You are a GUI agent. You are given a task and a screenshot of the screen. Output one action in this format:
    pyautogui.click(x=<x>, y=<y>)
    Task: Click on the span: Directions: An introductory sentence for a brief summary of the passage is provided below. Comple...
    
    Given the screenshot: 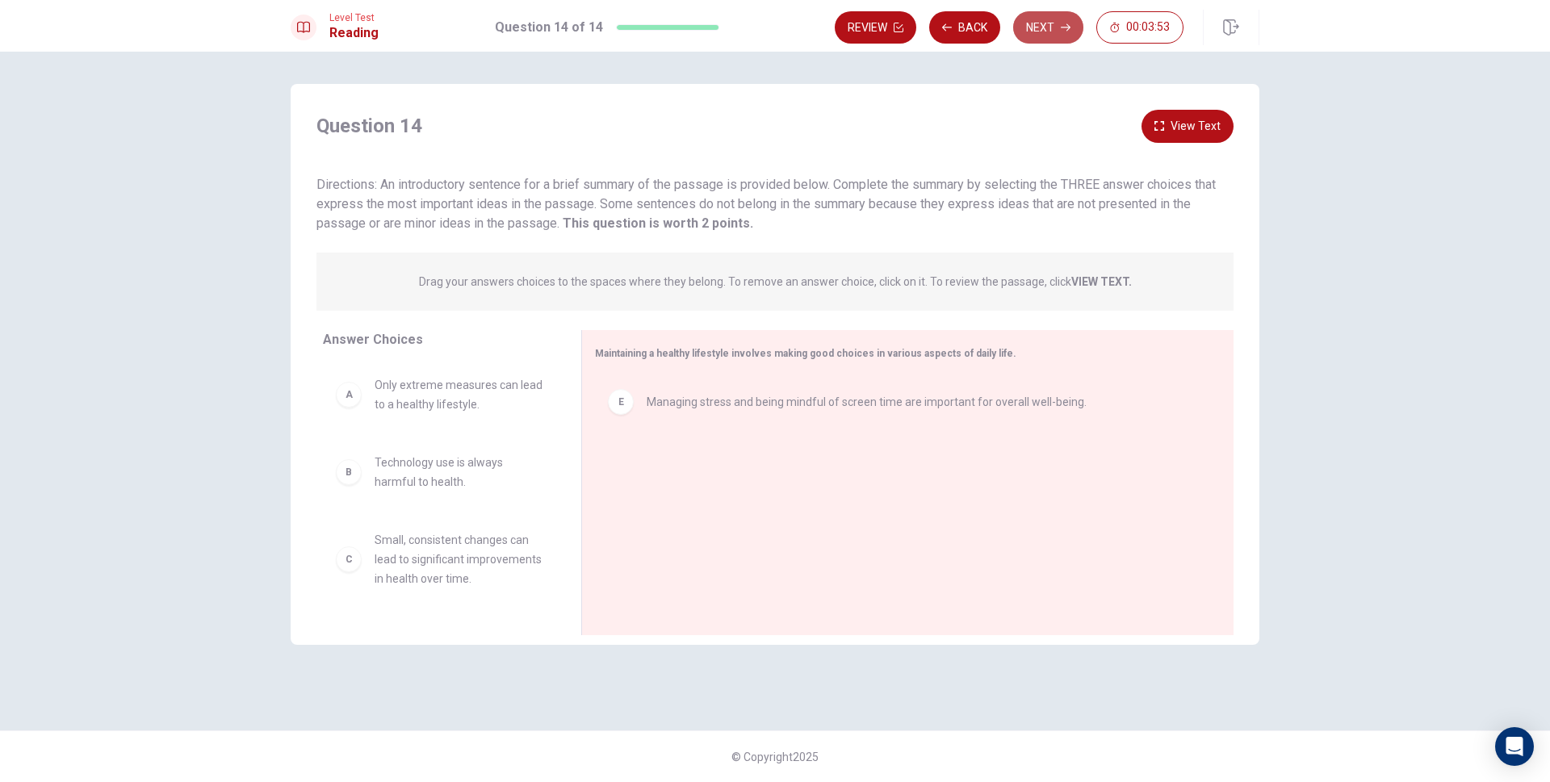 What is the action you would take?
    pyautogui.click(x=766, y=203)
    